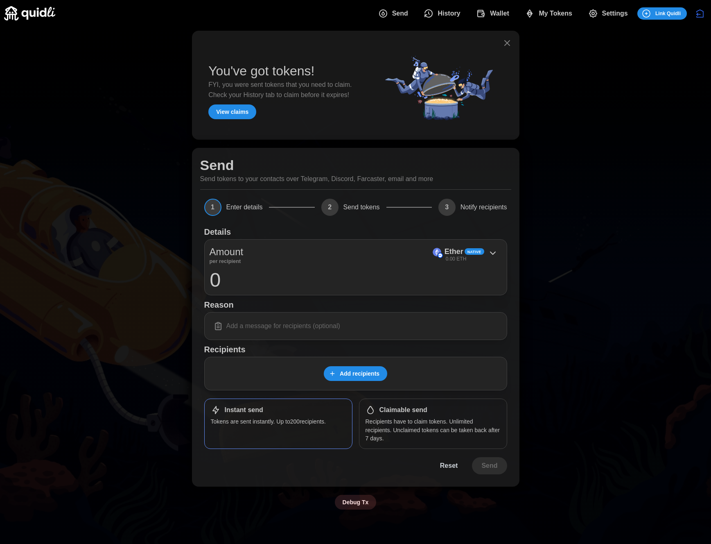  What do you see at coordinates (355, 373) in the screenshot?
I see `button: Add recipients` at bounding box center [355, 373].